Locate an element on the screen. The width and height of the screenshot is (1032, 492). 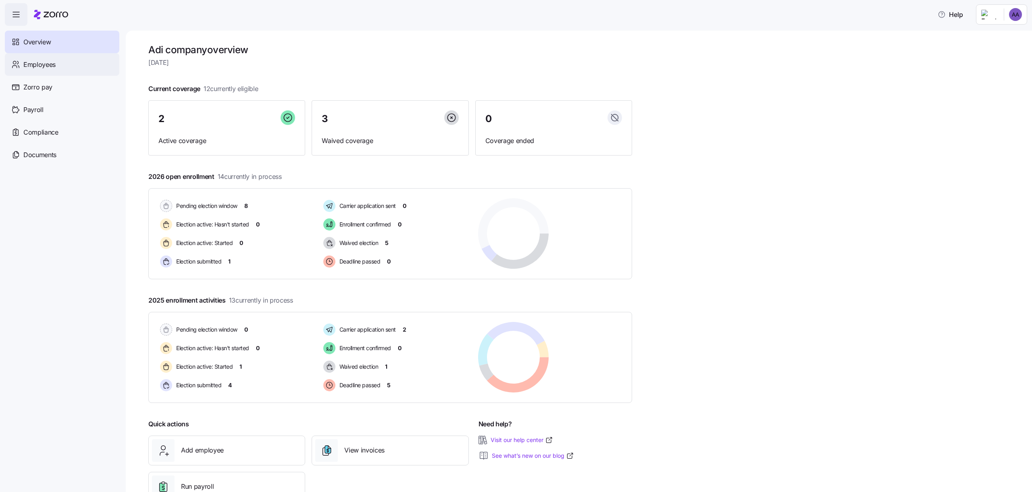
span: Help is located at coordinates (950, 15).